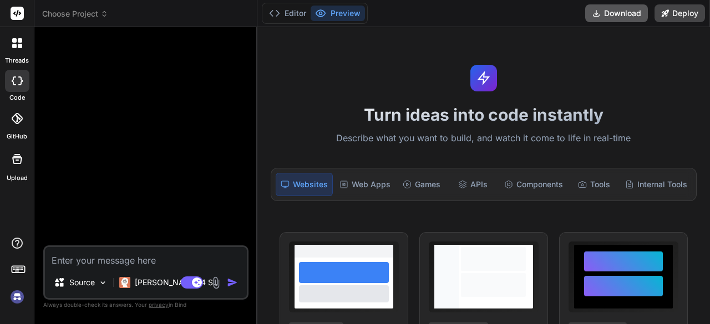 This screenshot has width=710, height=324. What do you see at coordinates (75, 14) in the screenshot?
I see `span: Choose Project` at bounding box center [75, 14].